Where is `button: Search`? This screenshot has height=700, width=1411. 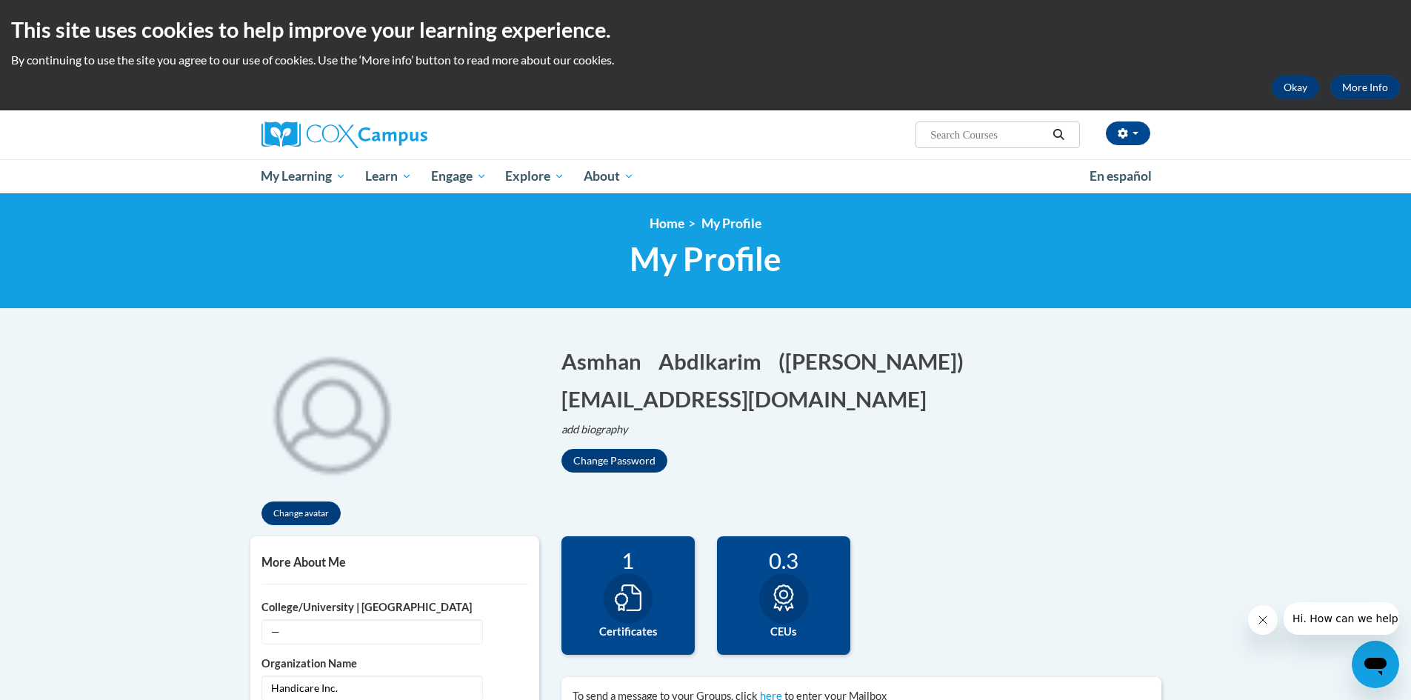 button: Search is located at coordinates (1058, 135).